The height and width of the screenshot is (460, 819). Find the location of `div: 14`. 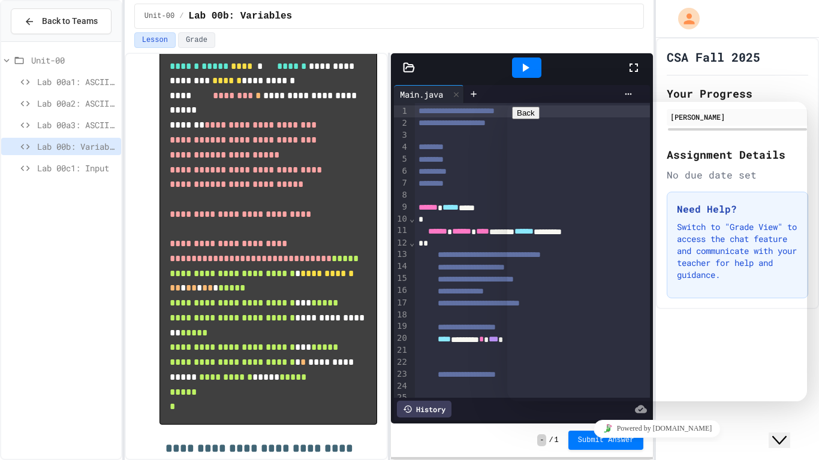

div: 14 is located at coordinates (401, 267).